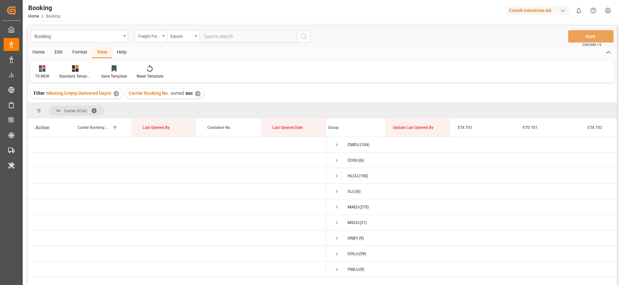 The image size is (623, 285). Describe the element at coordinates (353, 254) in the screenshot. I see `div: OOLU` at that location.